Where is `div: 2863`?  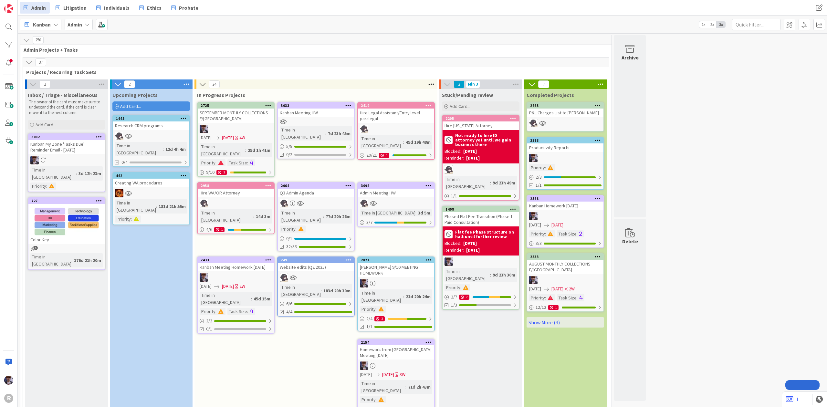 div: 2863 is located at coordinates (566, 106).